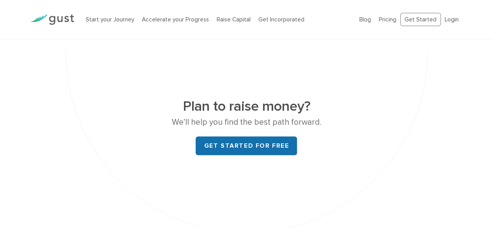  What do you see at coordinates (52, 19) in the screenshot?
I see `img: Gust Logo` at bounding box center [52, 19].